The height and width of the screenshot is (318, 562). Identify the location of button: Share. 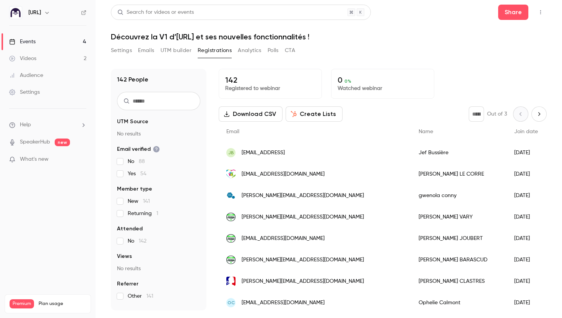
(513, 12).